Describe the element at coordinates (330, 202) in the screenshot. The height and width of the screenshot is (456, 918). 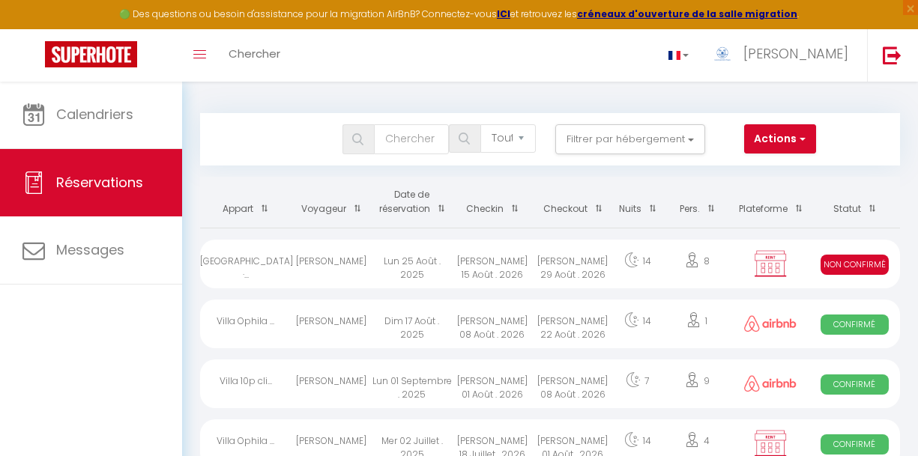
I see `th: Sort by guest` at that location.